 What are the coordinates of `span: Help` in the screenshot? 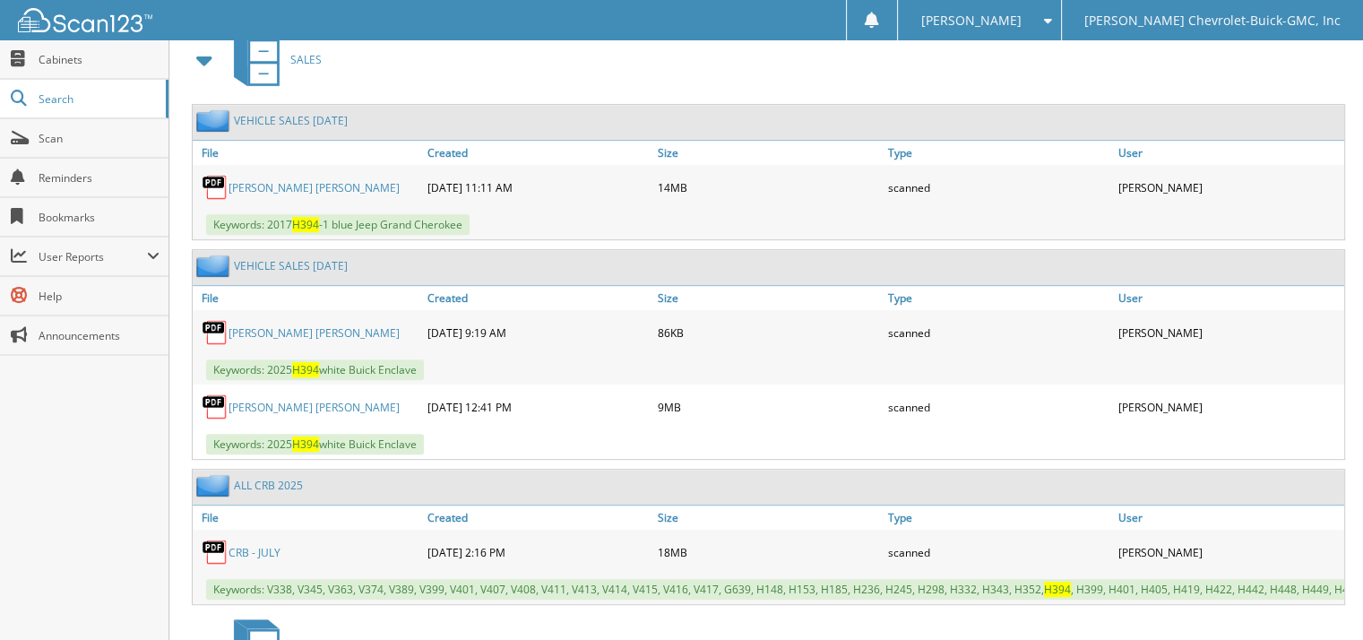 It's located at (99, 296).